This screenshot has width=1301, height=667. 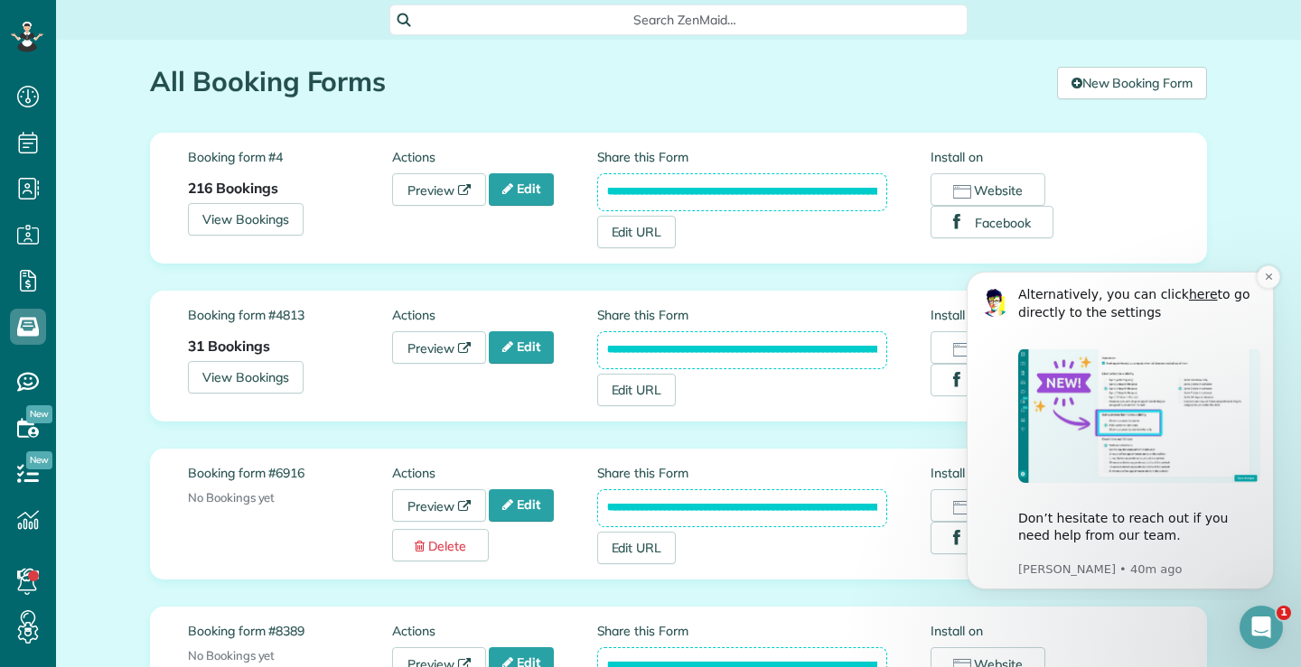 What do you see at coordinates (1132, 83) in the screenshot?
I see `a: New Booking Form` at bounding box center [1132, 83].